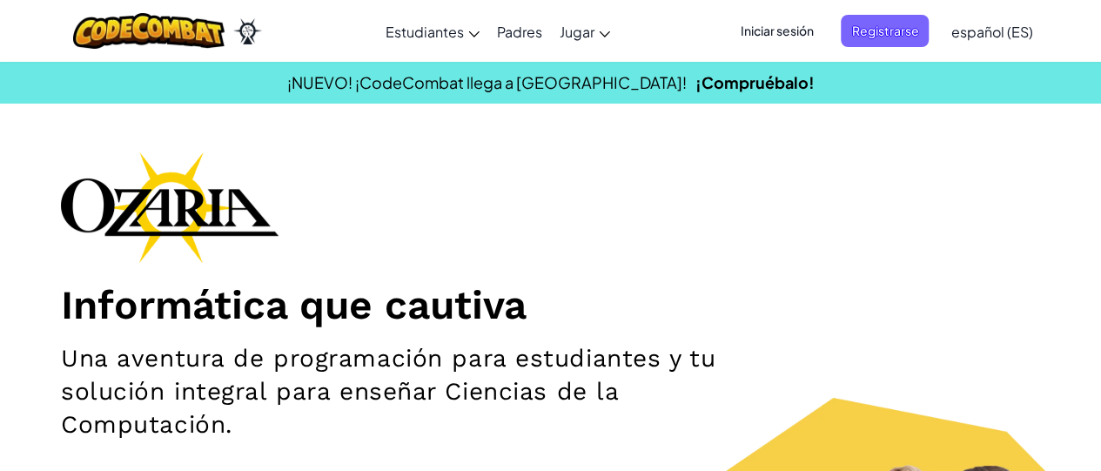  I want to click on h1: Informática que cautiva, so click(550, 305).